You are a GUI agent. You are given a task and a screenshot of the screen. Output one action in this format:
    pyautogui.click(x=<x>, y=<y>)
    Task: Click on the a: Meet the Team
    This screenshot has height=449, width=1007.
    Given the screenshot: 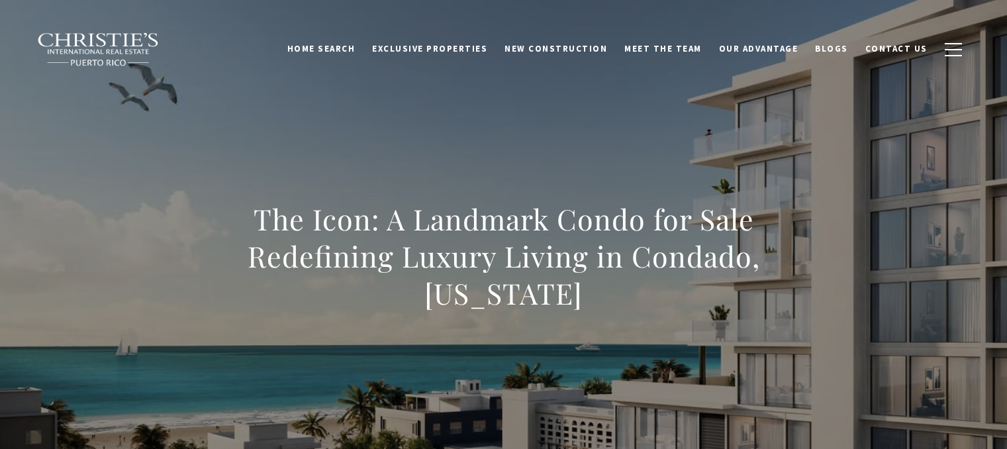 What is the action you would take?
    pyautogui.click(x=663, y=49)
    